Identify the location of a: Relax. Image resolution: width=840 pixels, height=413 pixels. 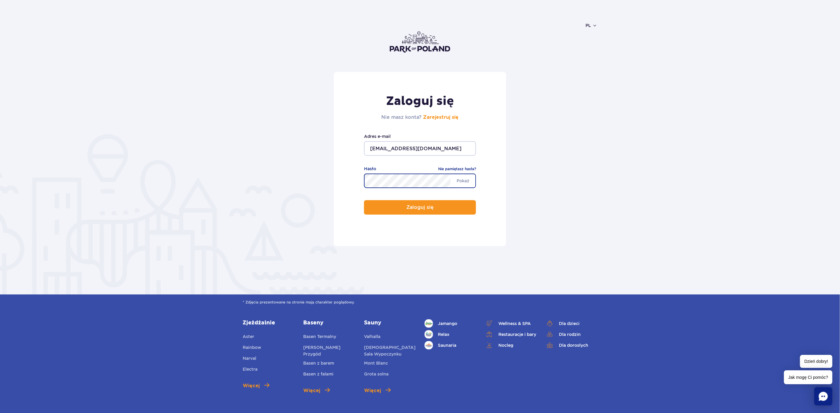
(450, 334).